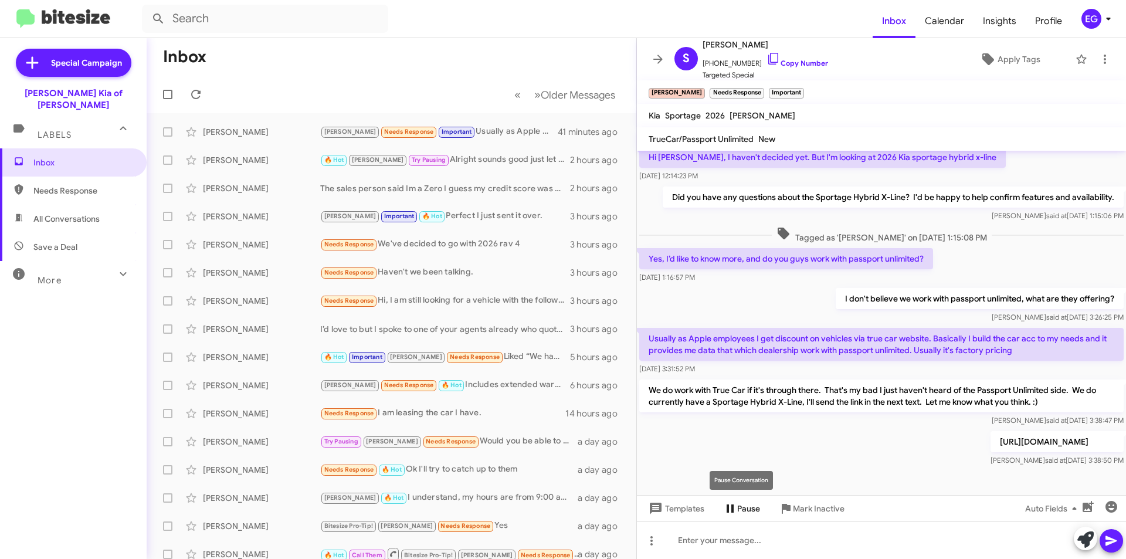 The height and width of the screenshot is (559, 1126). Describe the element at coordinates (682, 116) in the screenshot. I see `span: Sportage` at that location.